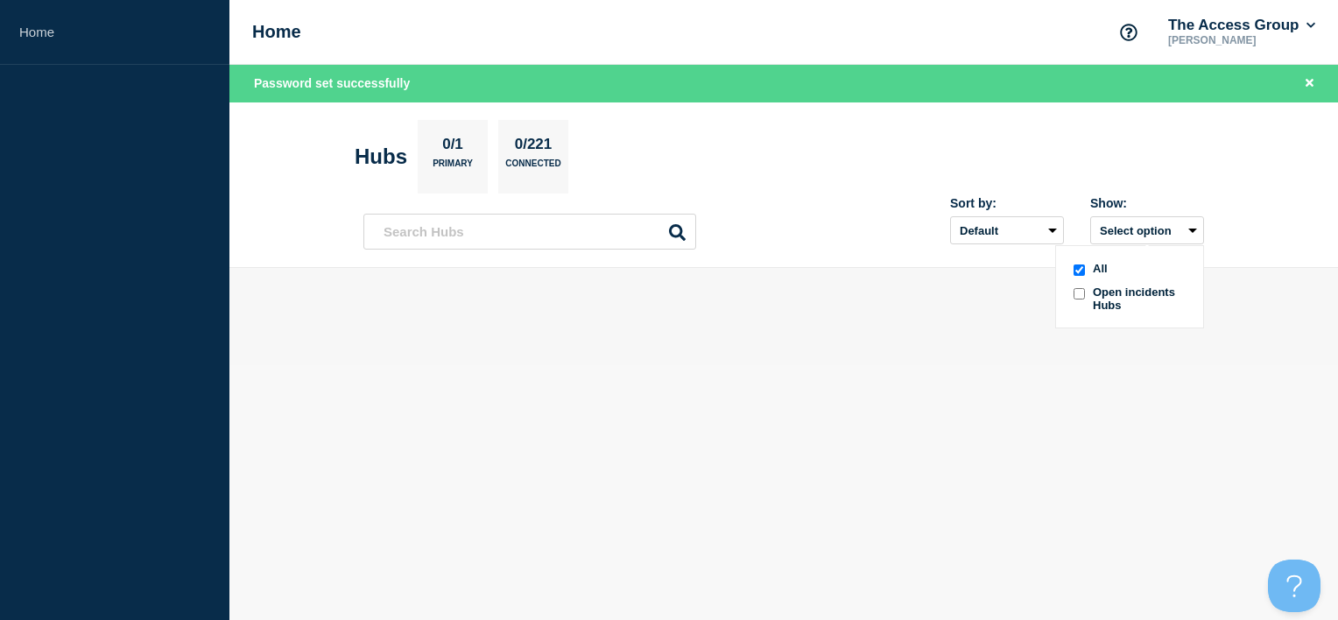  What do you see at coordinates (1007, 230) in the screenshot?
I see `select: Sort by` at bounding box center [1007, 230].